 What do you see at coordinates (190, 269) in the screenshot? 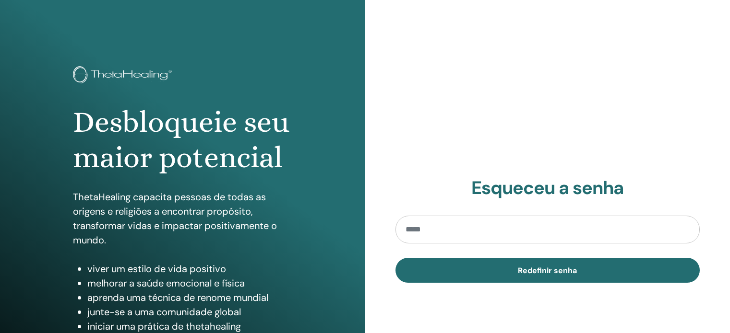
I see `li: viver um estilo de vida positivo` at bounding box center [190, 269].